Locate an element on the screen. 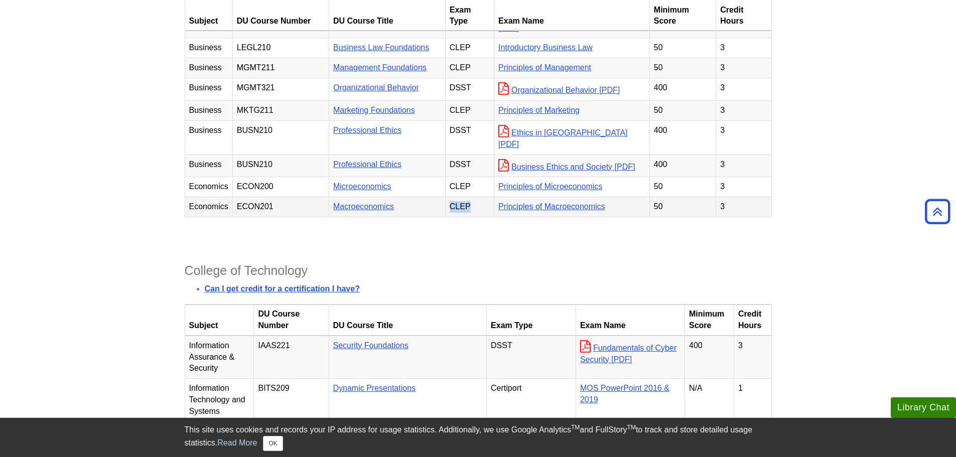 Image resolution: width=956 pixels, height=457 pixels. a: Human Resource Management is located at coordinates (560, 22).